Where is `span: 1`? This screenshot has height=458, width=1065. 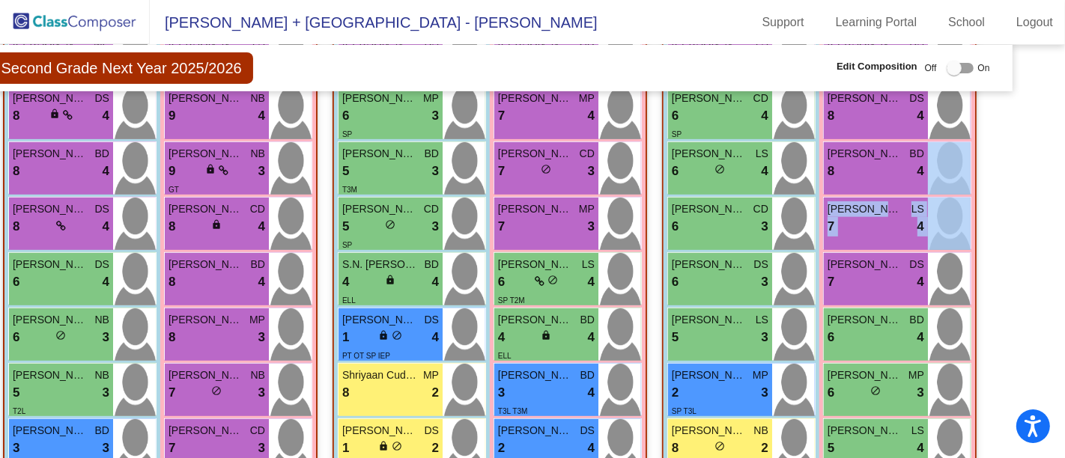
span: 1 is located at coordinates (345, 338).